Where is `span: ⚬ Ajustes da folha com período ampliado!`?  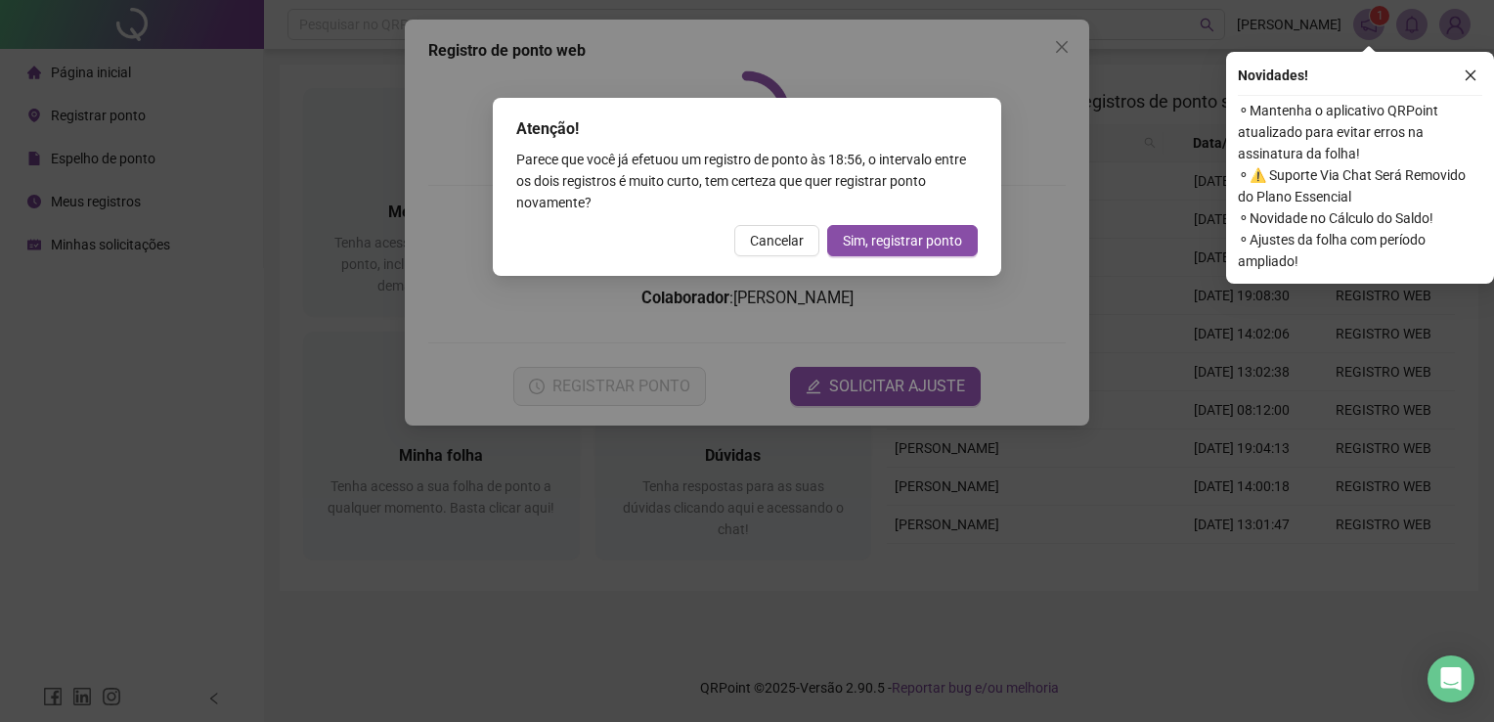
span: ⚬ Ajustes da folha com período ampliado! is located at coordinates (1360, 250).